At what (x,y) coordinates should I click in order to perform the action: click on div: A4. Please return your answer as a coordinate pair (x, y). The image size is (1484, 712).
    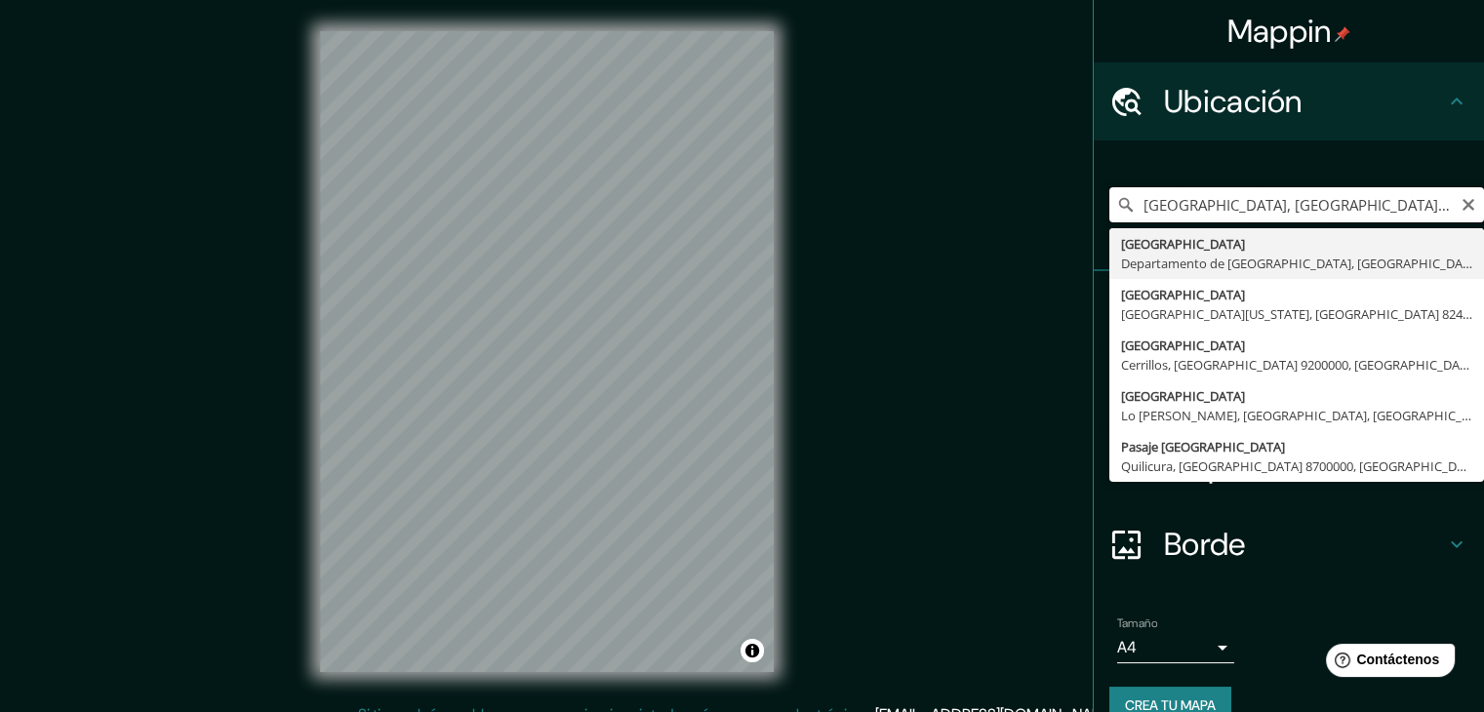
    Looking at the image, I should click on (1175, 648).